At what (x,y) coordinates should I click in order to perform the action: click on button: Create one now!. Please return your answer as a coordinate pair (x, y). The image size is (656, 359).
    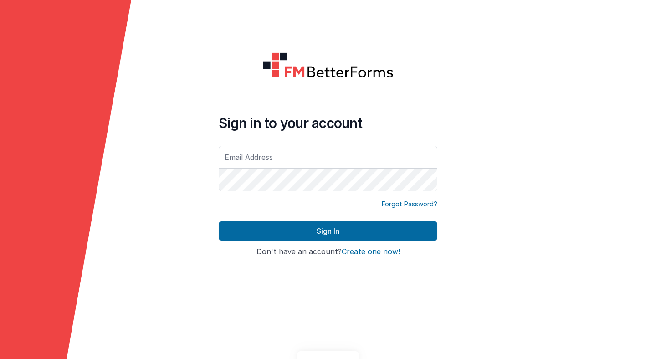
    Looking at the image, I should click on (371, 252).